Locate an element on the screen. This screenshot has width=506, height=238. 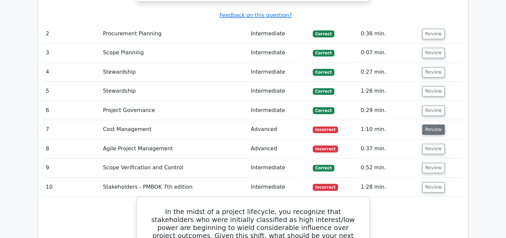
td: 0:52 min. is located at coordinates (389, 167).